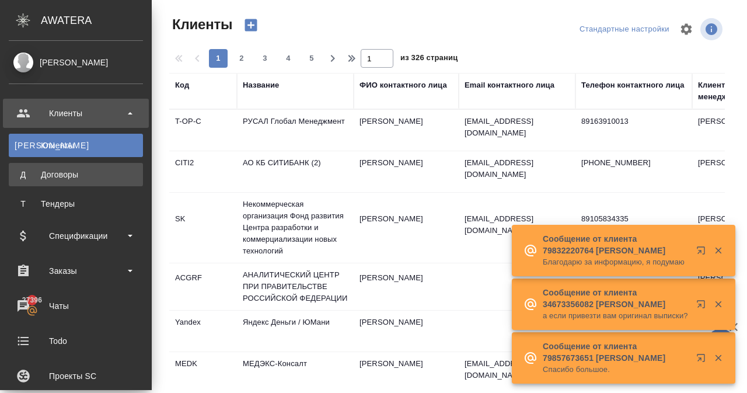 The width and height of the screenshot is (747, 393). Describe the element at coordinates (295, 331) in the screenshot. I see `td: Яндекс Деньги / ЮМани` at that location.